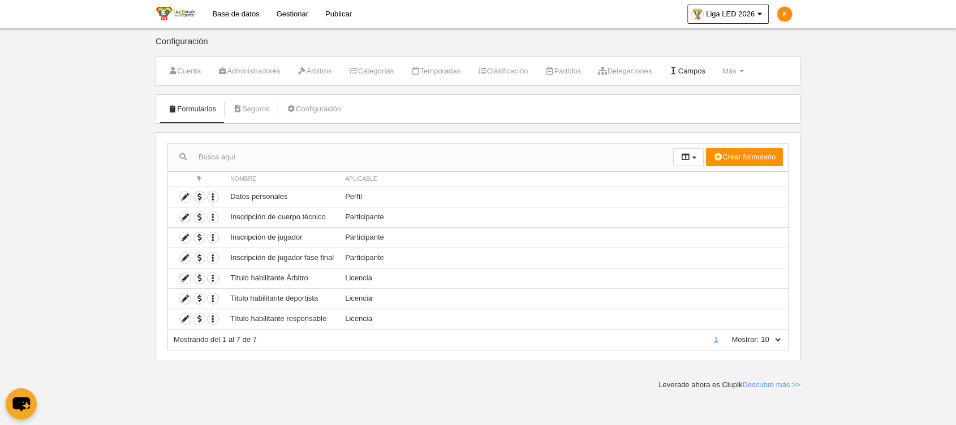 The image size is (956, 425). Describe the element at coordinates (698, 14) in the screenshot. I see `img: OaTaqkb8oxbL.30x30.jpg` at that location.